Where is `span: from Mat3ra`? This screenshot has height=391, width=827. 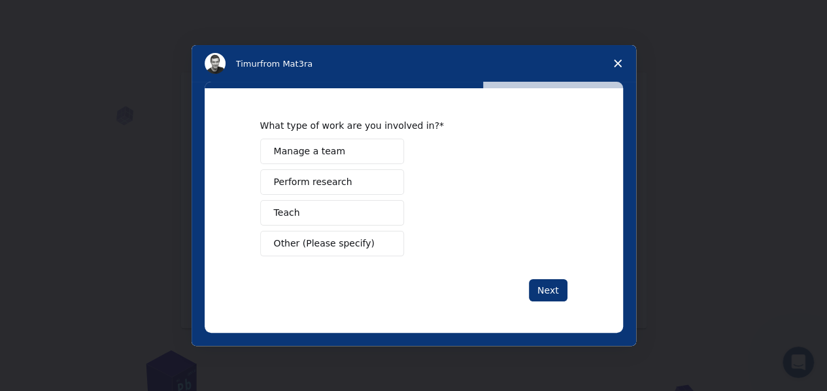 span: from Mat3ra is located at coordinates (286, 63).